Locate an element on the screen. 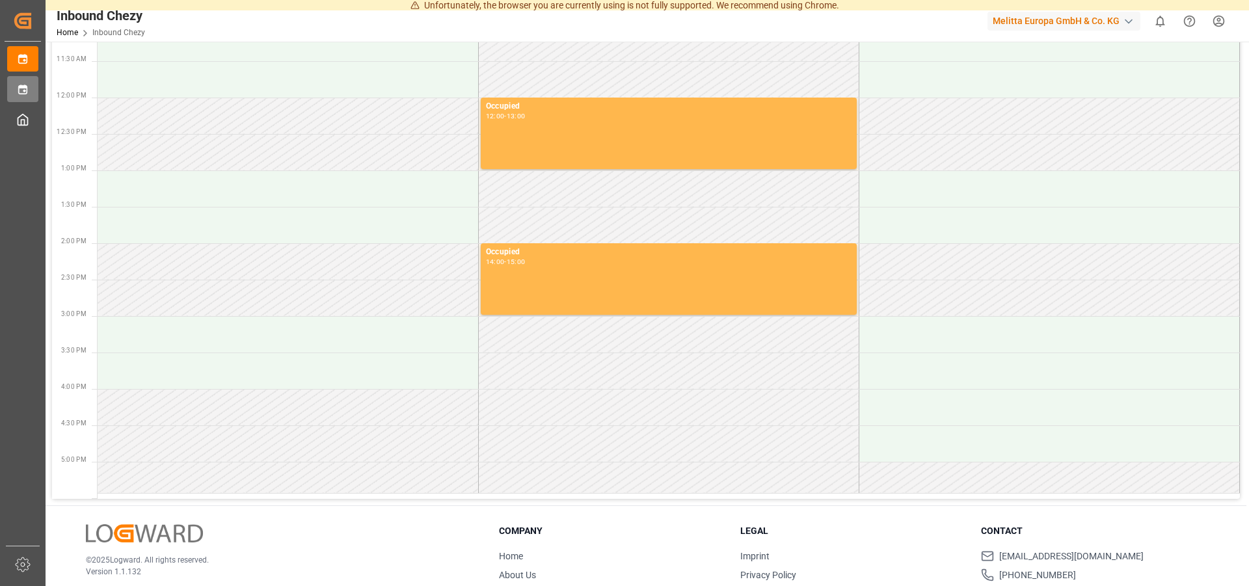 Image resolution: width=1249 pixels, height=586 pixels. button: show 0 new notifications is located at coordinates (1160, 21).